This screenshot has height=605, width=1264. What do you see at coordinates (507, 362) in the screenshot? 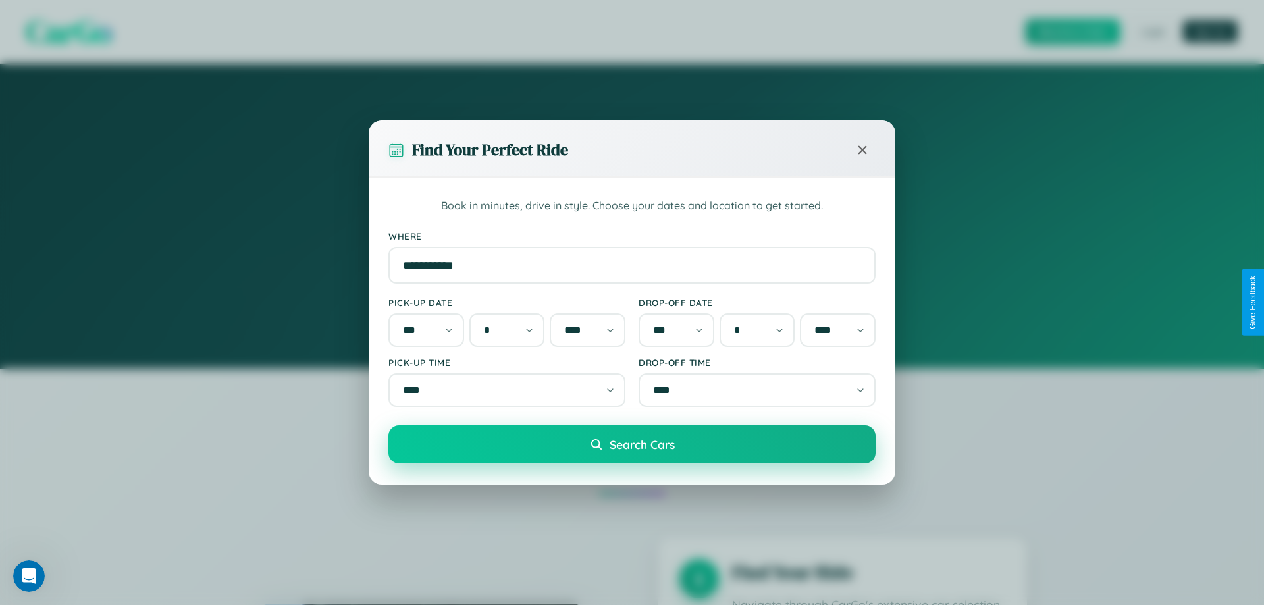
I see `label: Pick-up Time` at bounding box center [507, 362].